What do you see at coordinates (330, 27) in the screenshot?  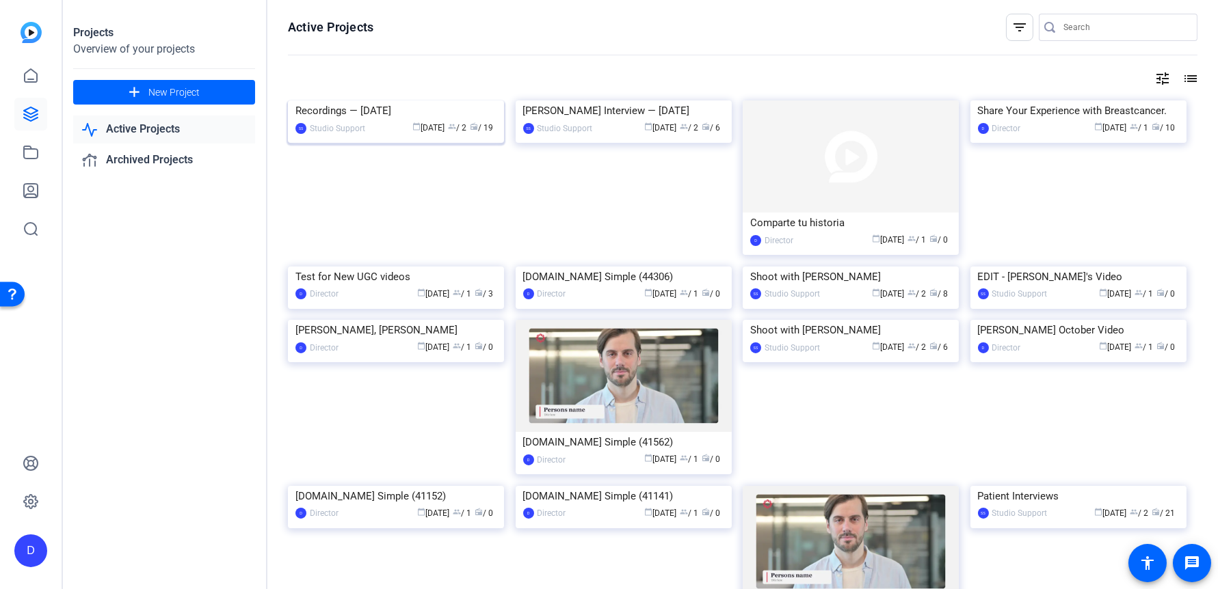 I see `h1: Active Projects` at bounding box center [330, 27].